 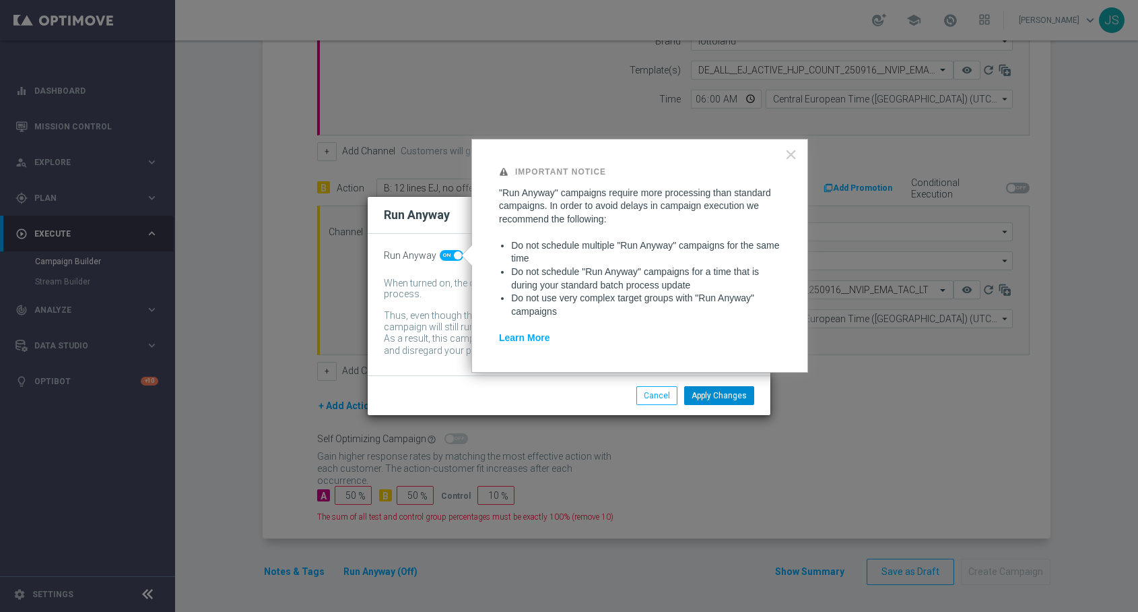 I want to click on button: Cancel, so click(x=657, y=395).